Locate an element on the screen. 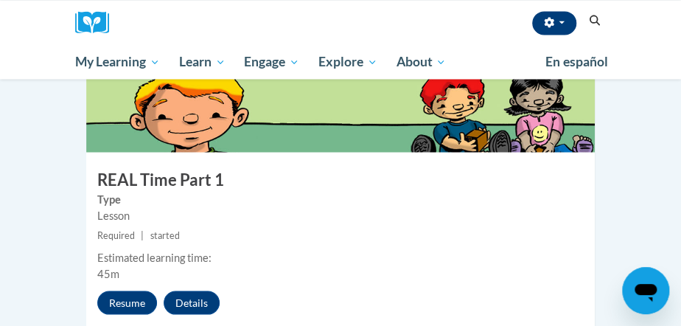 Image resolution: width=681 pixels, height=326 pixels. span: 45m is located at coordinates (108, 273).